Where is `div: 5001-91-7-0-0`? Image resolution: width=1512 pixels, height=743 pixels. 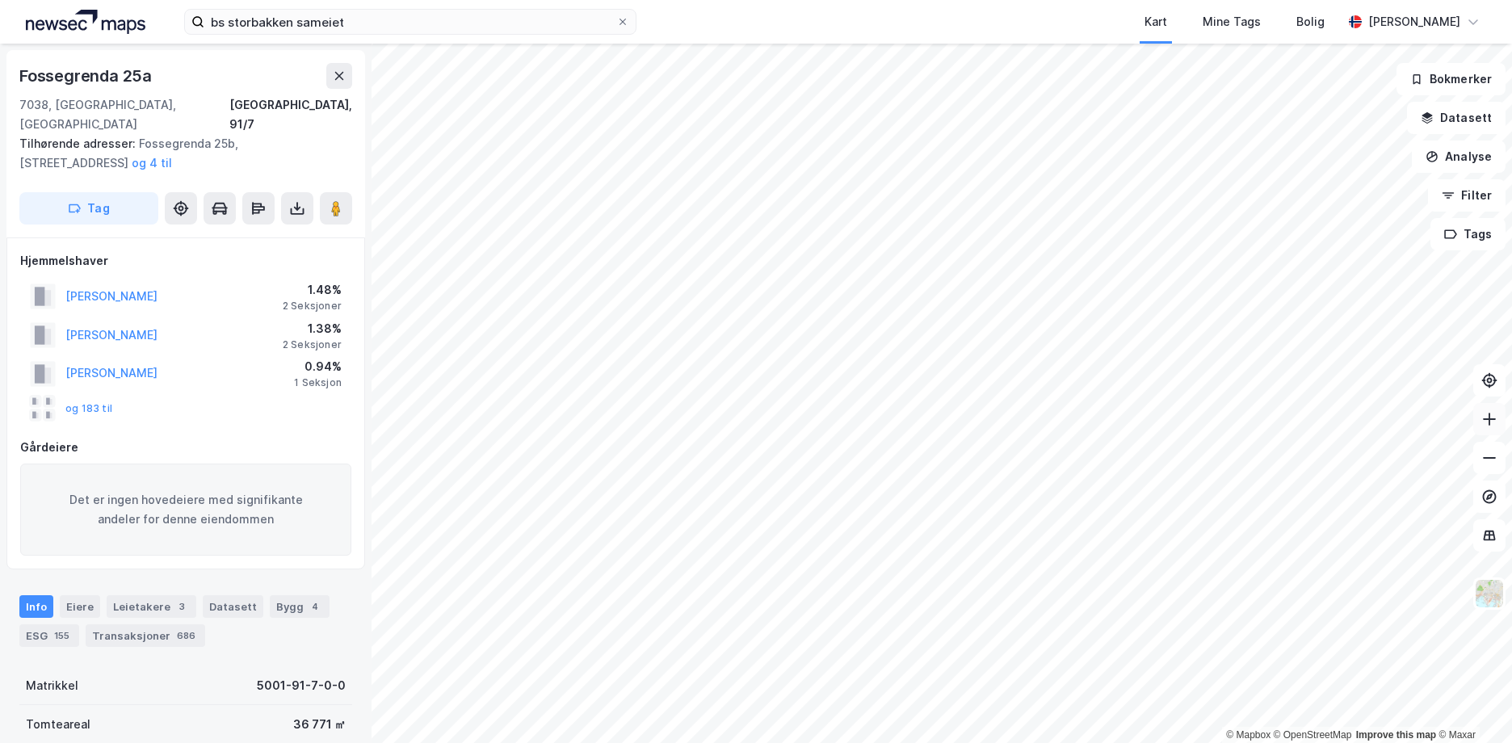
div: 5001-91-7-0-0 is located at coordinates (301, 686).